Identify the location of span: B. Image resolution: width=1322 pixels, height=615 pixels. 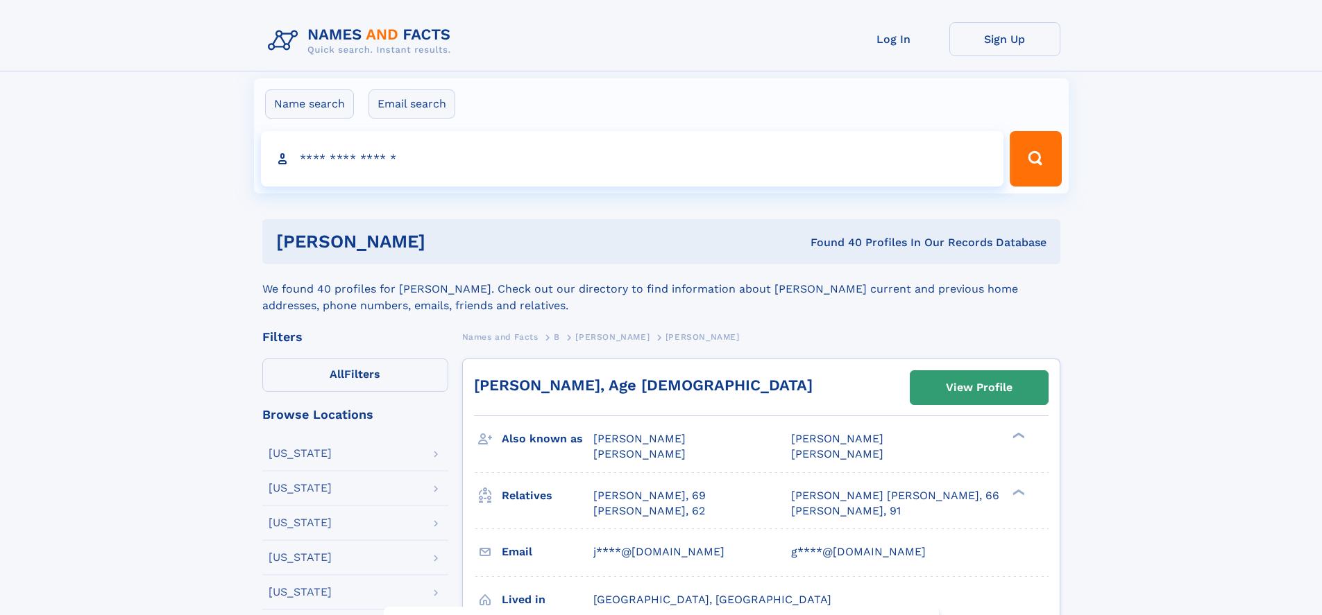
(557, 337).